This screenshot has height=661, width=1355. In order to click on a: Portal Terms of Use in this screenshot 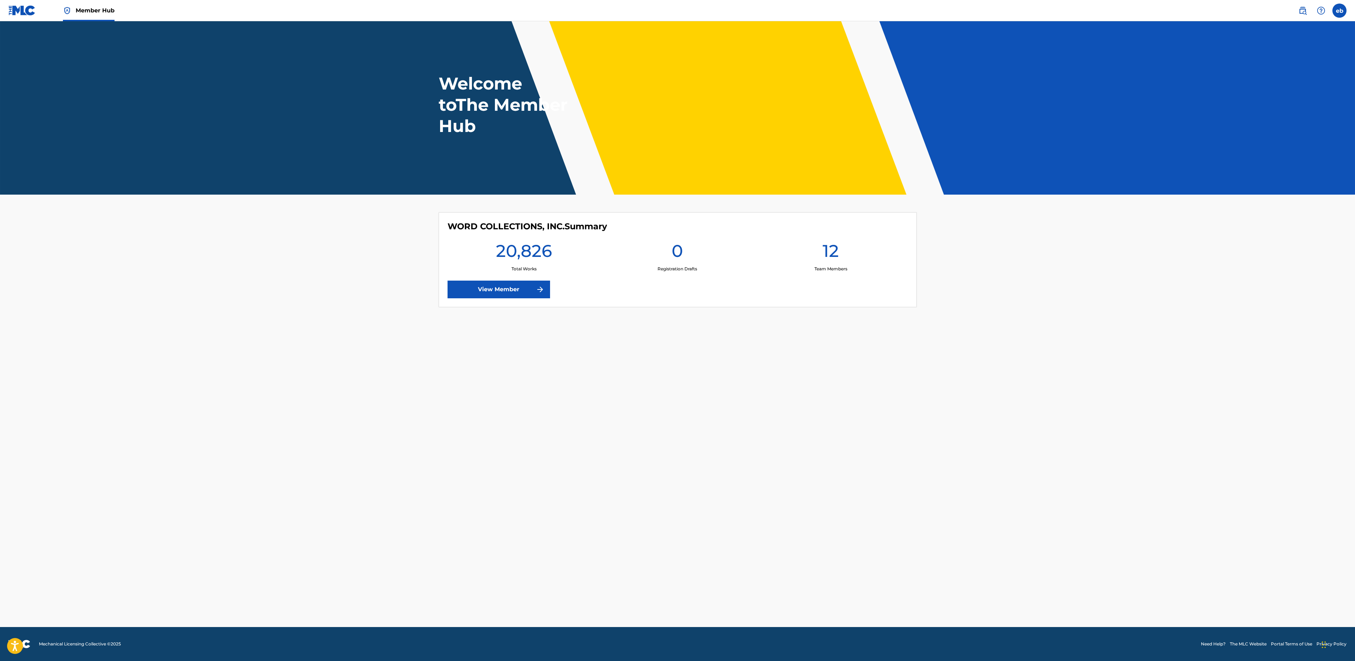, I will do `click(1292, 644)`.